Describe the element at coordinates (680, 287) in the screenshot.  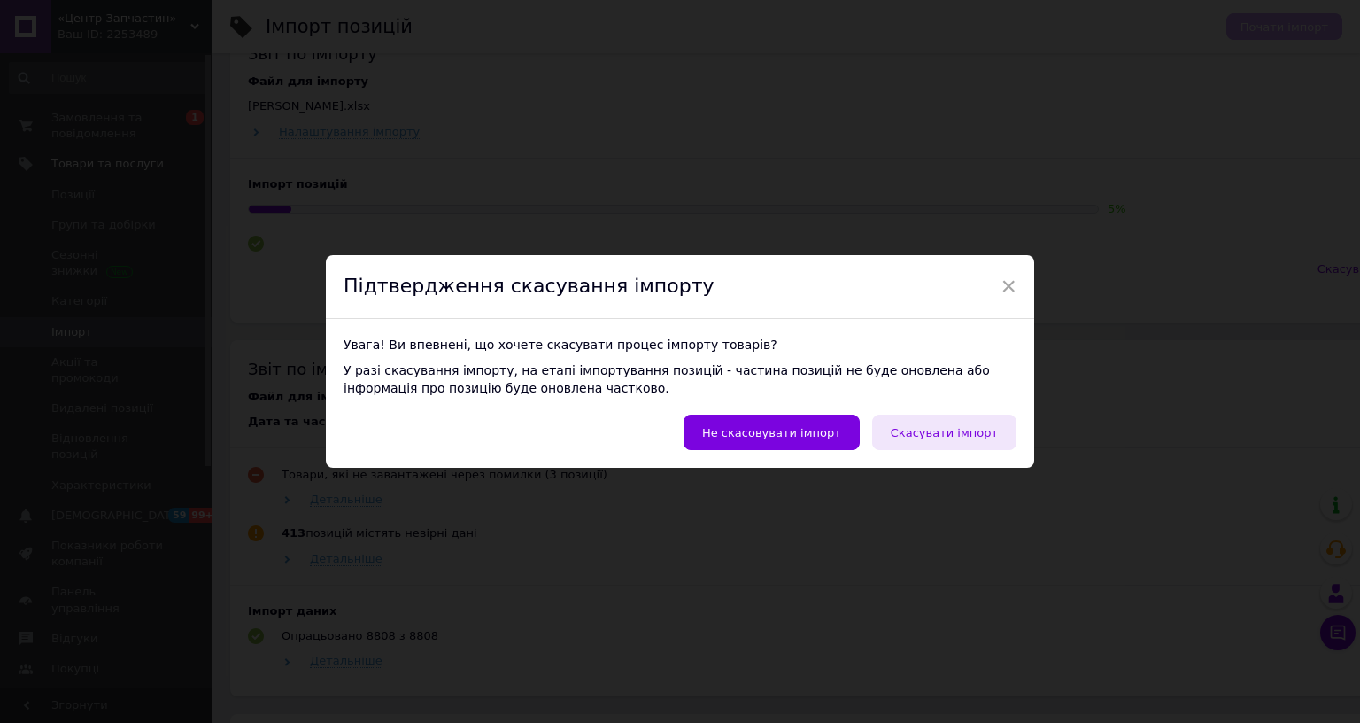
I see `div: Підтвердження скасування імпорту` at that location.